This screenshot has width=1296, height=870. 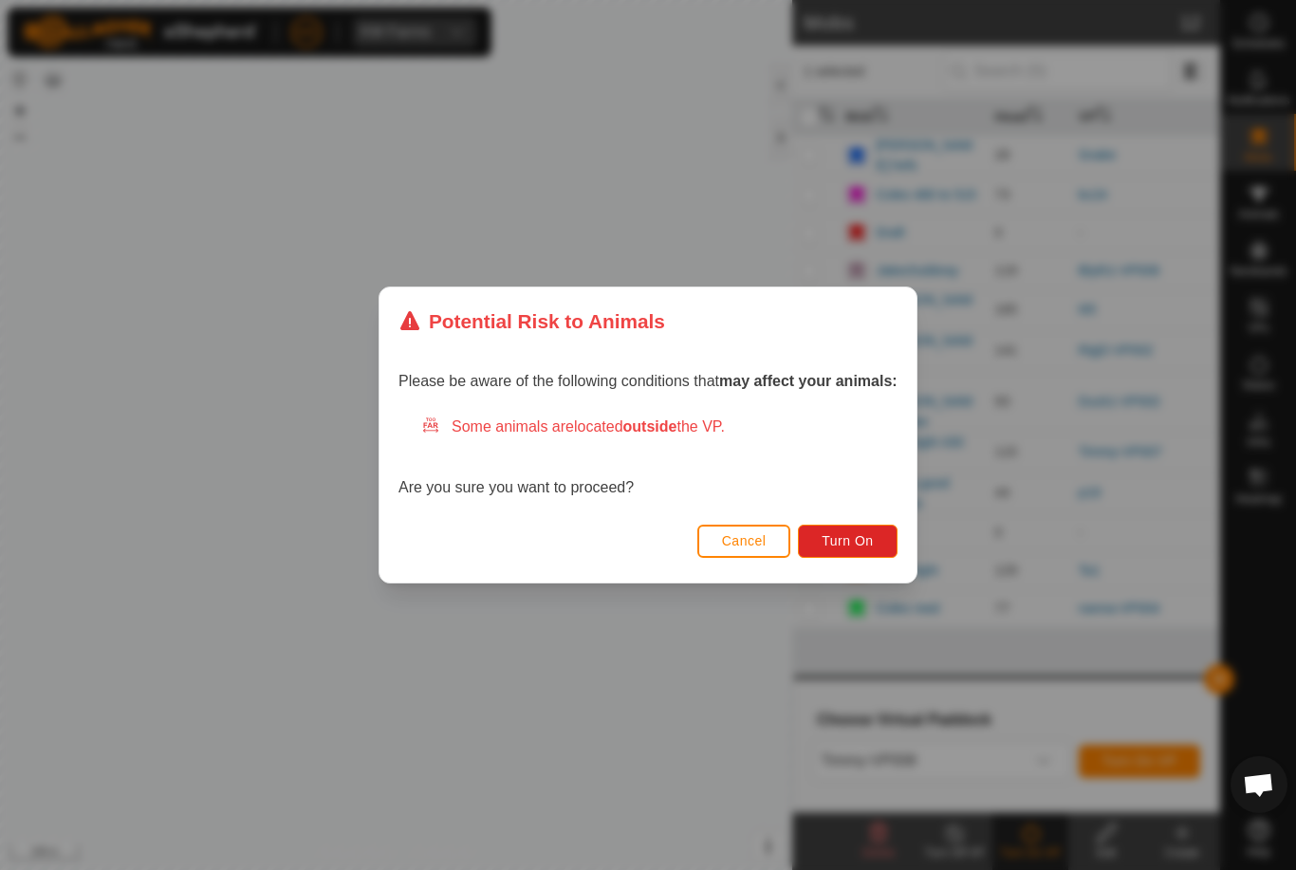 I want to click on div: Some animals are, so click(x=659, y=427).